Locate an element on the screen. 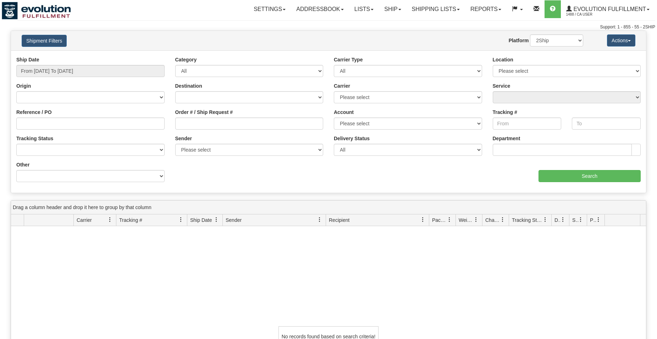  label: Origin is located at coordinates (23, 86).